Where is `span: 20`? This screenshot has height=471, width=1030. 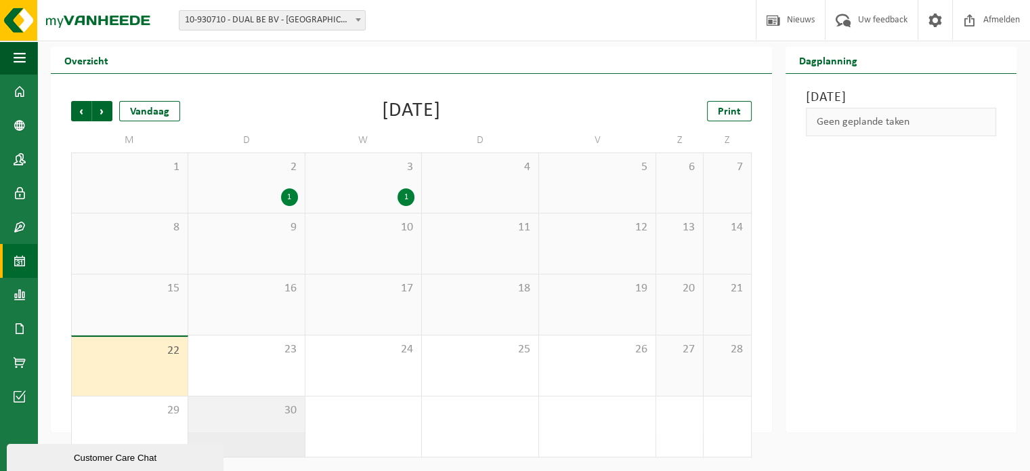 span: 20 is located at coordinates (679, 289).